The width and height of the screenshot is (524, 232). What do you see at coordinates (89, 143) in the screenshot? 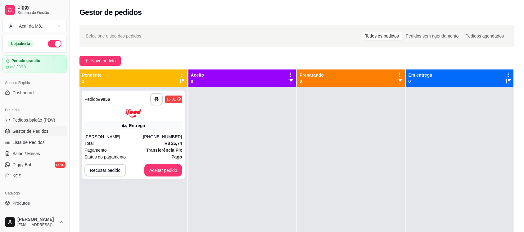
I see `span: Total` at bounding box center [89, 143].